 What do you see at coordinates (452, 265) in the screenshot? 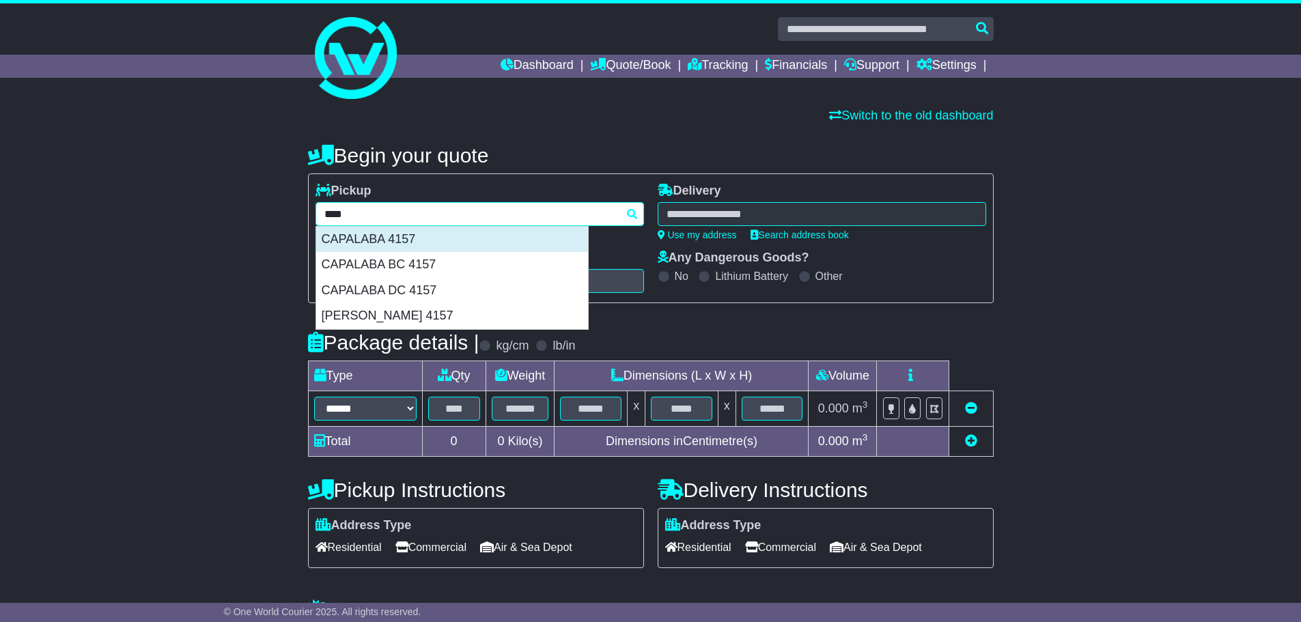
I see `div: CAPALABA BC 4157` at bounding box center [452, 265].